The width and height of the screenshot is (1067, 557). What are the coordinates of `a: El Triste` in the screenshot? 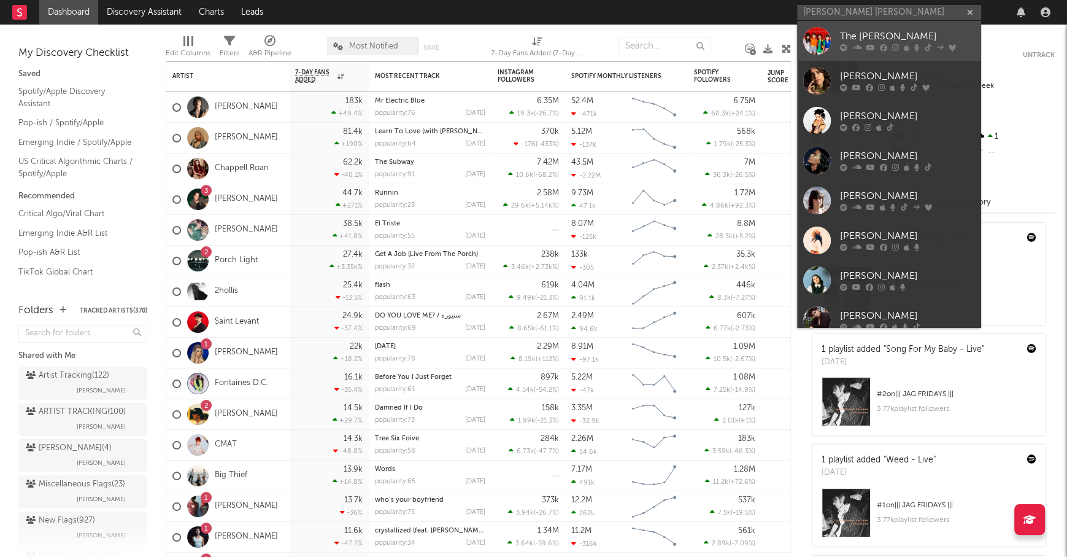 It's located at (387, 223).